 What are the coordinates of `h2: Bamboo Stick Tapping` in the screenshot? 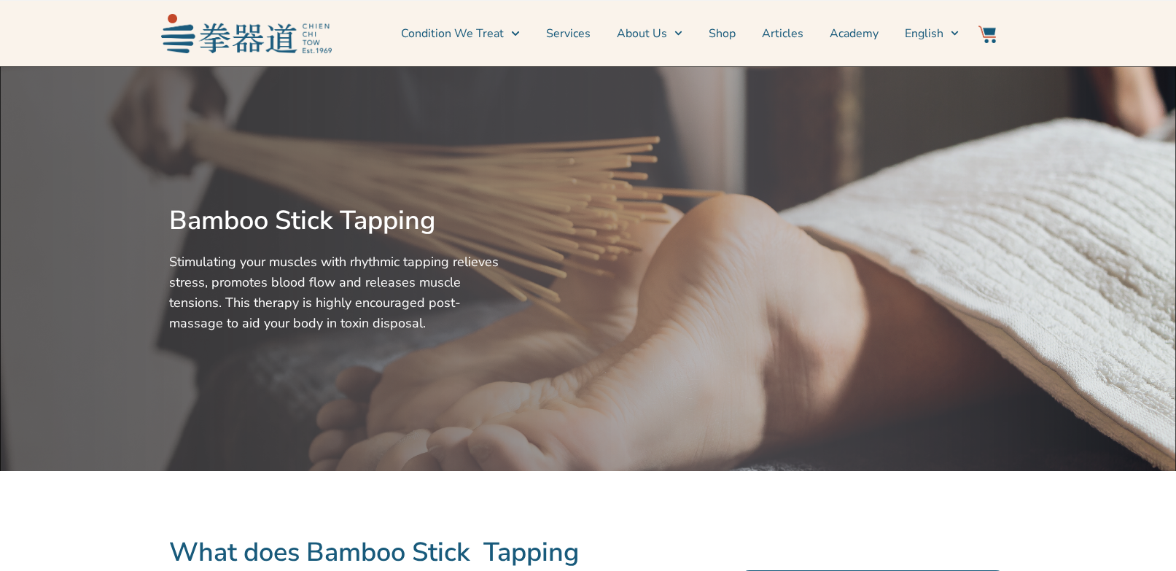 It's located at (337, 221).